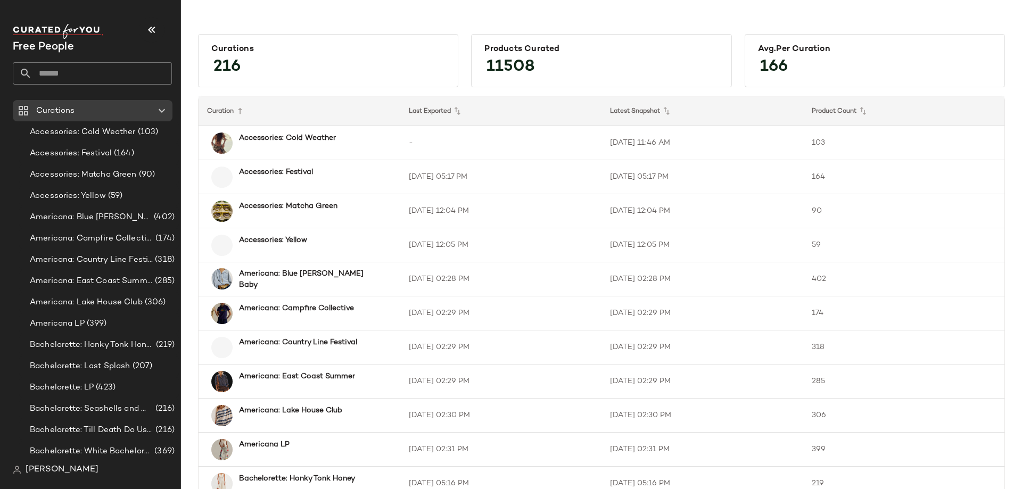 This screenshot has width=1022, height=489. What do you see at coordinates (904, 348) in the screenshot?
I see `td: 318` at bounding box center [904, 348].